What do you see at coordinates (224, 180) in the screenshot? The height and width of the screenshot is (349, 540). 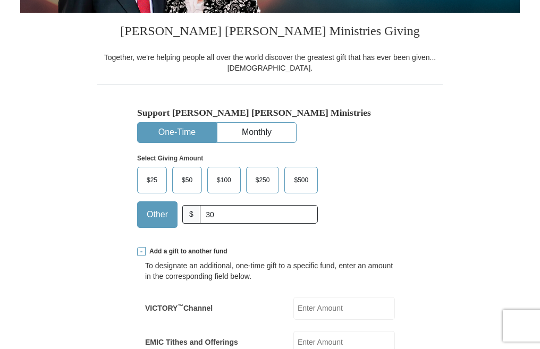 I see `span: $100` at bounding box center [224, 180].